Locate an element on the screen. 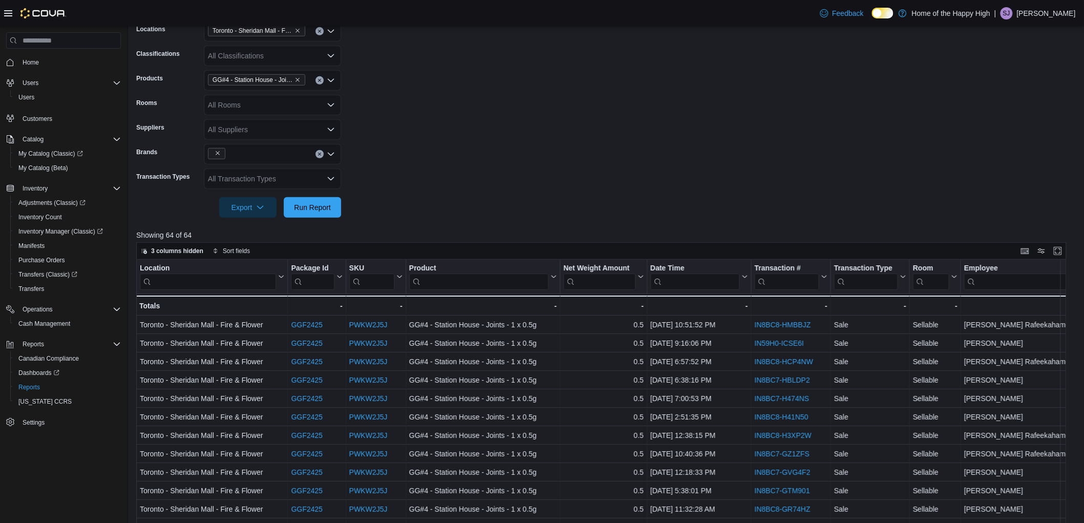  button: Inventory Count is located at coordinates (68, 217).